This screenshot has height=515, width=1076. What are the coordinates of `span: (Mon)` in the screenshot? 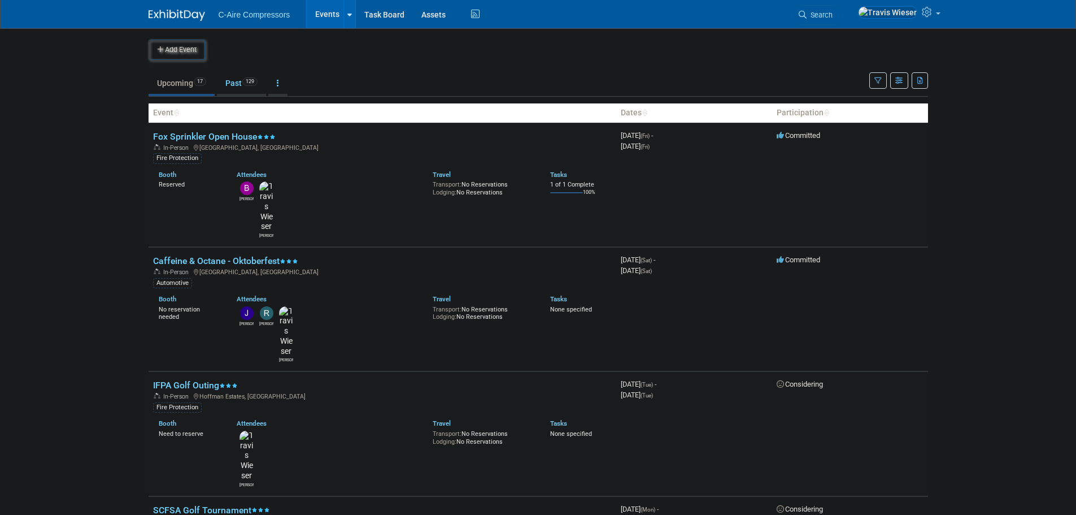 It's located at (648, 509).